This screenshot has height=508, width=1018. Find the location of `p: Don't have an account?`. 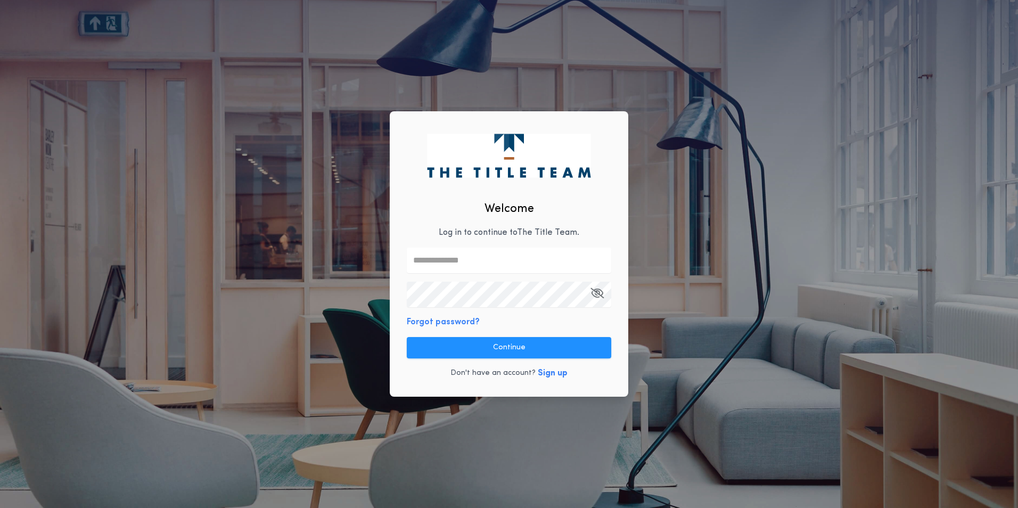

p: Don't have an account? is located at coordinates (493, 373).